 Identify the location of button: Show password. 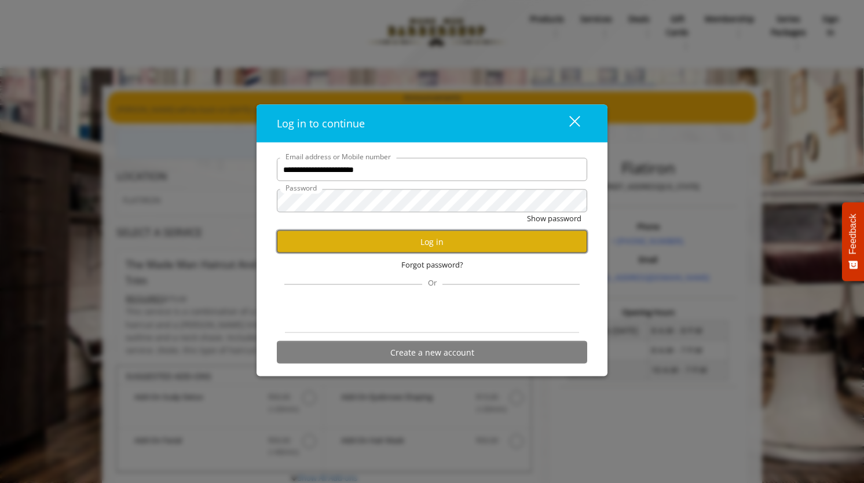
(554, 218).